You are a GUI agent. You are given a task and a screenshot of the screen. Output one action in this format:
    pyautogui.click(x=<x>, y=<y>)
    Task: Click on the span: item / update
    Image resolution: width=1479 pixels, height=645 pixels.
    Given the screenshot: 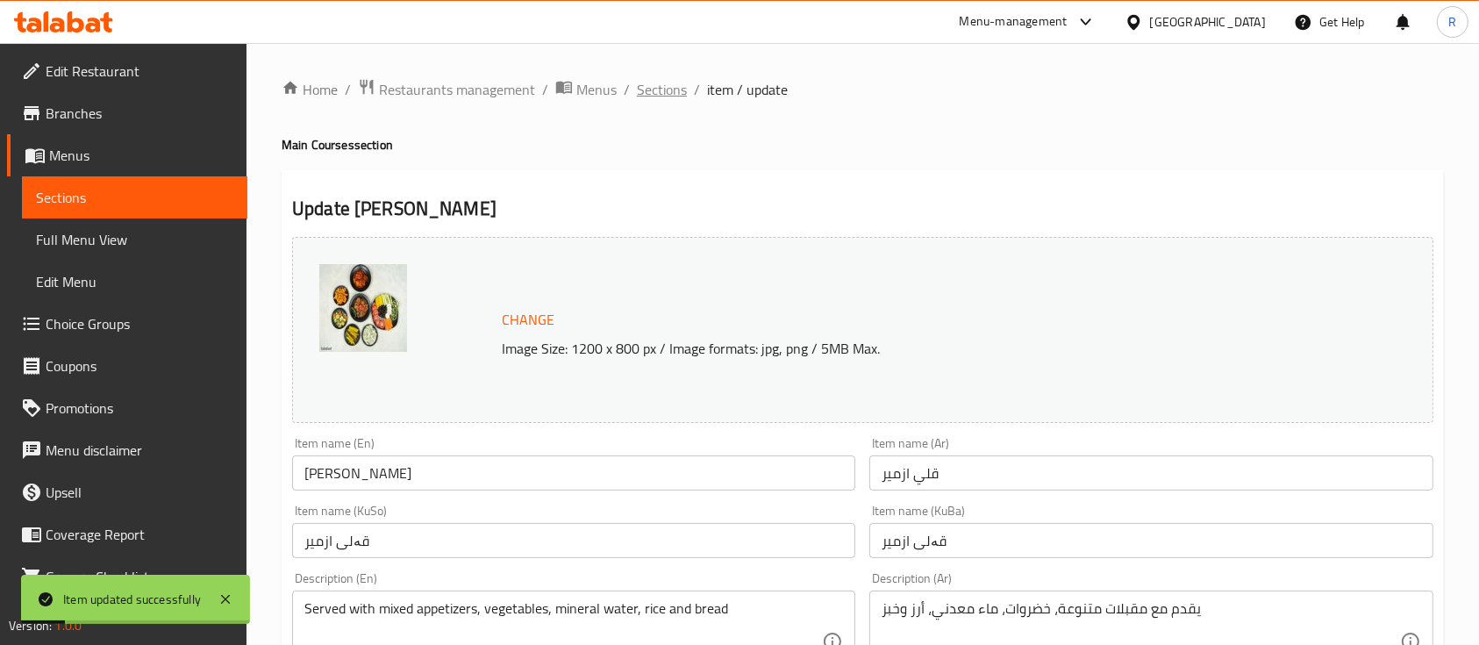 What is the action you would take?
    pyautogui.click(x=747, y=89)
    